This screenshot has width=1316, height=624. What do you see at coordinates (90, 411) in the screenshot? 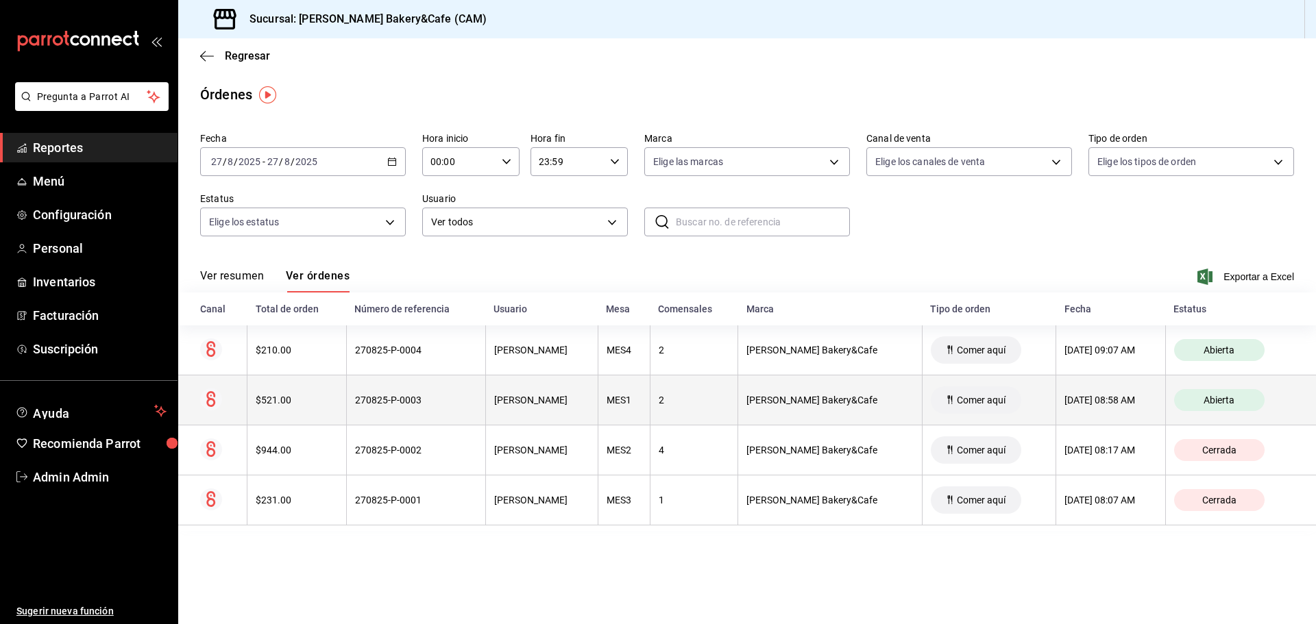
I see `span: Ayuda` at bounding box center [90, 411].